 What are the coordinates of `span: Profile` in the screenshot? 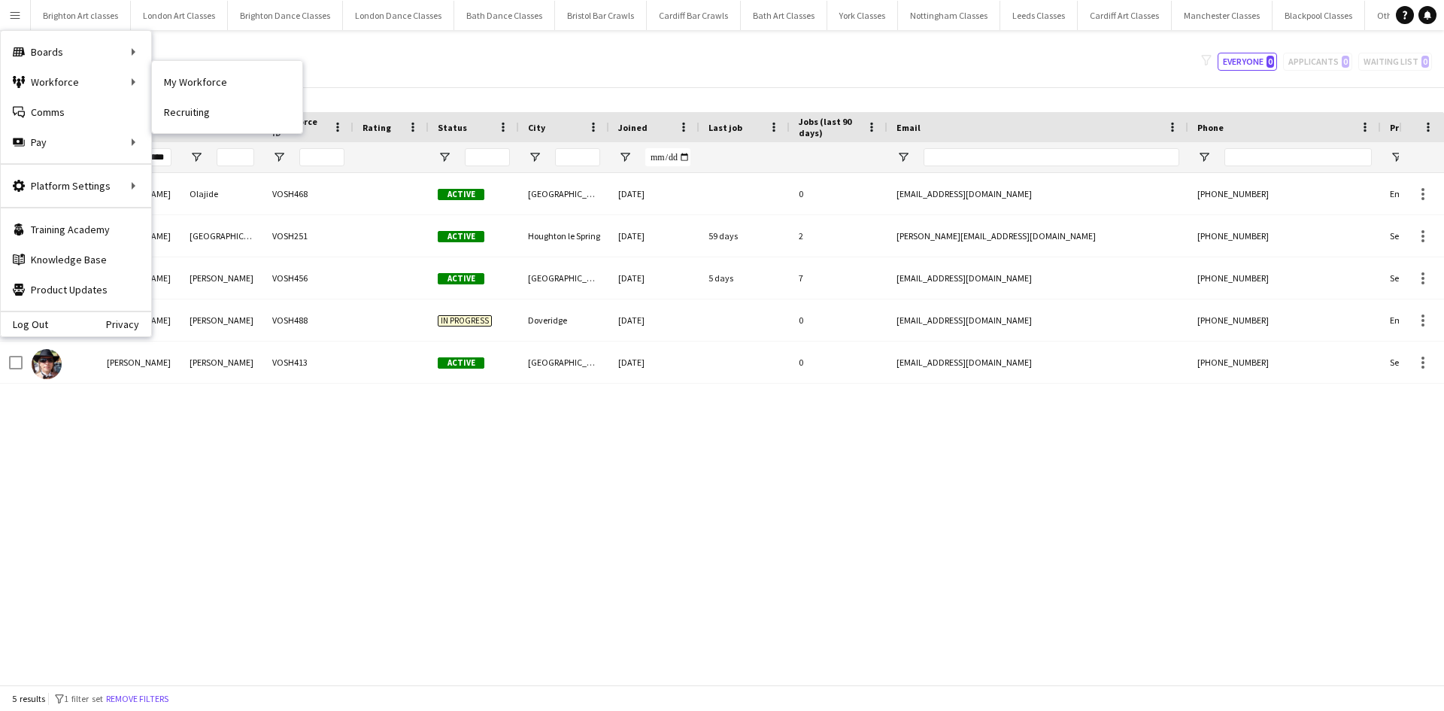 It's located at (1405, 127).